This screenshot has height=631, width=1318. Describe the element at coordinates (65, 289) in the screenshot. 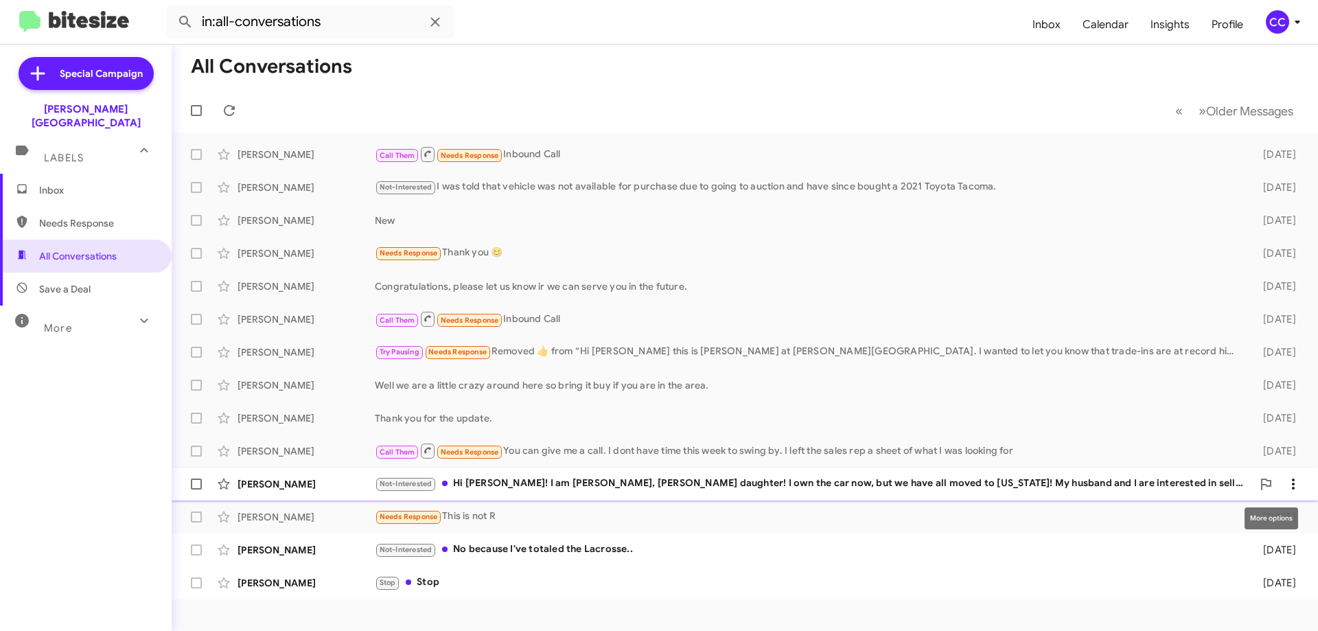

I see `span: Save a Deal` at that location.